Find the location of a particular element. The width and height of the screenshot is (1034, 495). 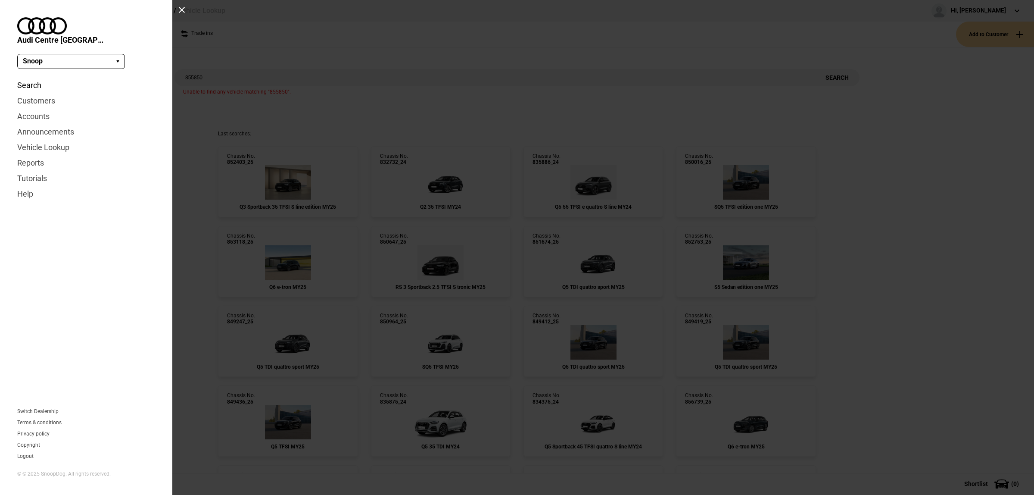

a: Copyright is located at coordinates (28, 445).